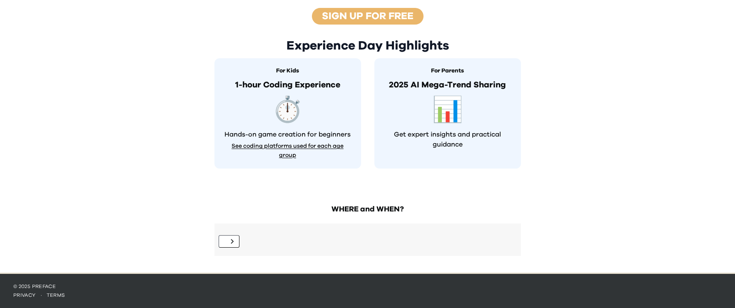 This screenshot has height=308, width=735. What do you see at coordinates (368, 16) in the screenshot?
I see `a: Sign up for free` at bounding box center [368, 16].